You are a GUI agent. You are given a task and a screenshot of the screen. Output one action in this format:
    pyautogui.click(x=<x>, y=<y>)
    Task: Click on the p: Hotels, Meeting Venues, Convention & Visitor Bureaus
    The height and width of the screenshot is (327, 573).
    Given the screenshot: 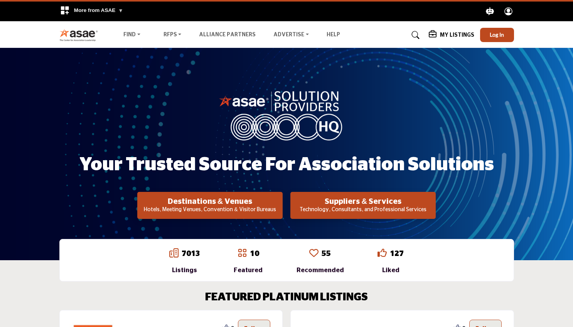 What is the action you would take?
    pyautogui.click(x=210, y=210)
    